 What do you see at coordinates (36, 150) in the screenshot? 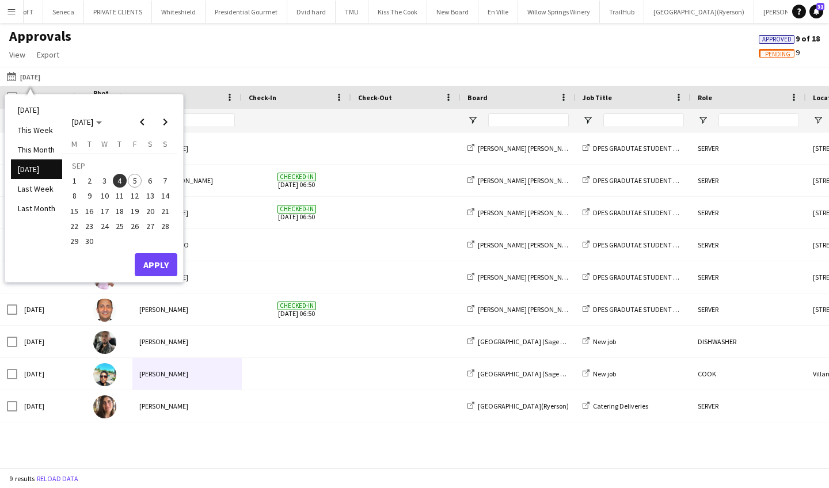
I see `li: This Month` at bounding box center [36, 150].